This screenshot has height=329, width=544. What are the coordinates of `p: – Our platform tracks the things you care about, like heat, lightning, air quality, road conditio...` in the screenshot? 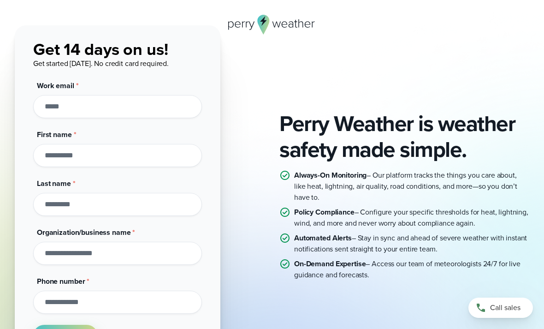 It's located at (412, 186).